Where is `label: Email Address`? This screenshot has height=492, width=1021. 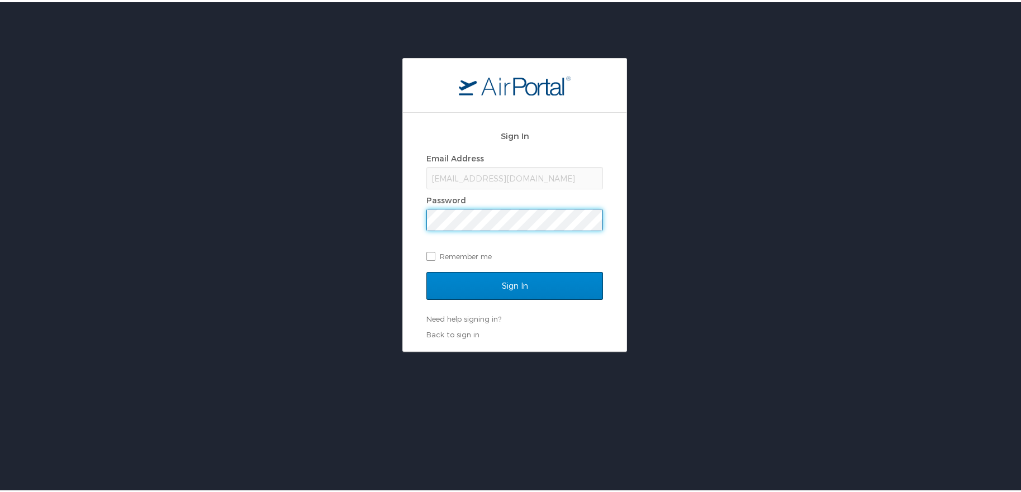
label: Email Address is located at coordinates (455, 156).